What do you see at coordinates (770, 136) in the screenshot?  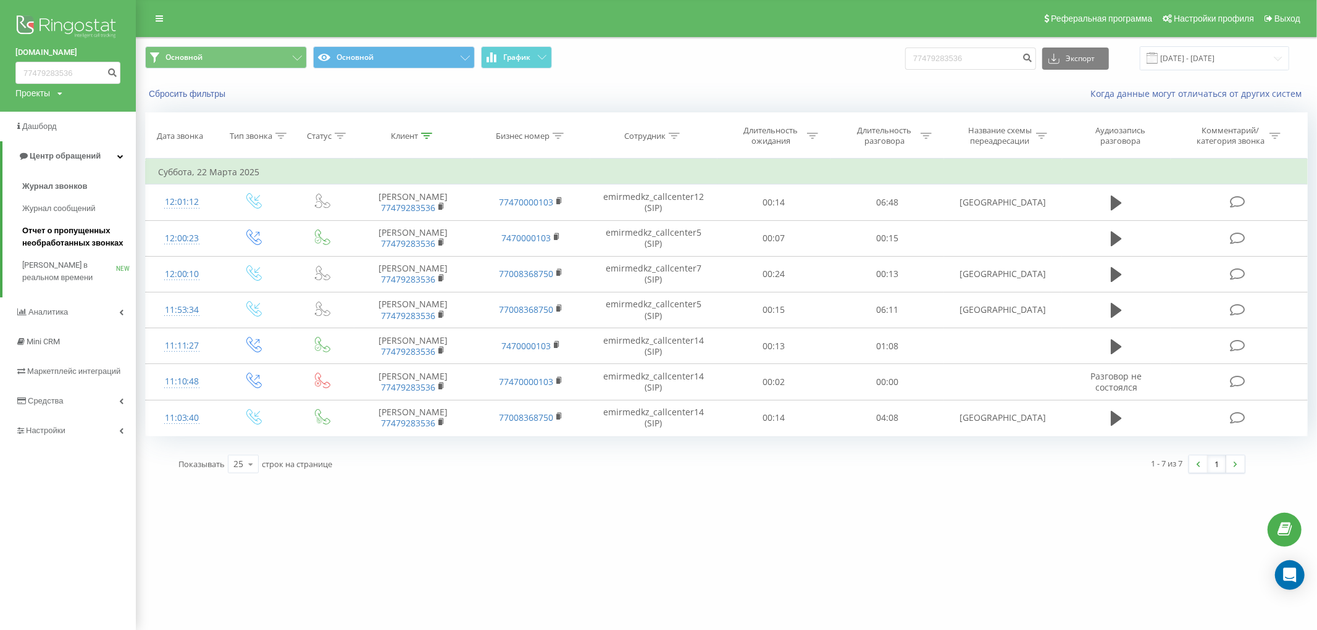 I see `div: Длительность ожидания` at bounding box center [770, 136].